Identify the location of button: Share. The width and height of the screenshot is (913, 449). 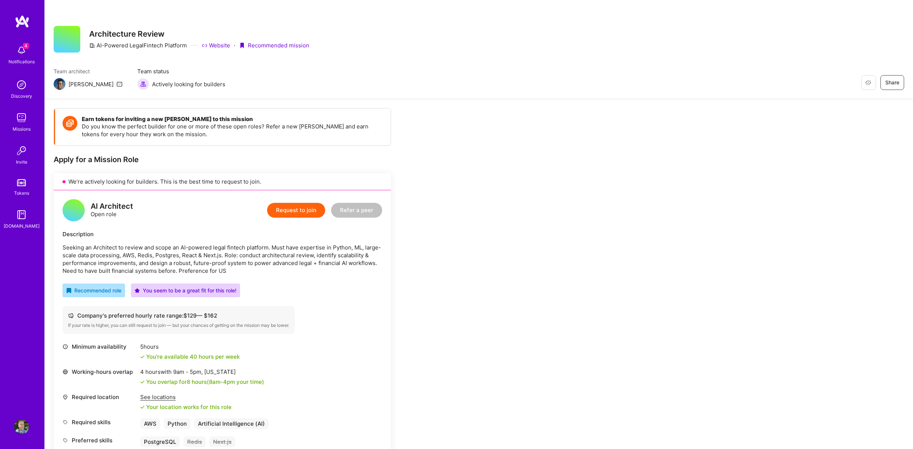
(892, 82).